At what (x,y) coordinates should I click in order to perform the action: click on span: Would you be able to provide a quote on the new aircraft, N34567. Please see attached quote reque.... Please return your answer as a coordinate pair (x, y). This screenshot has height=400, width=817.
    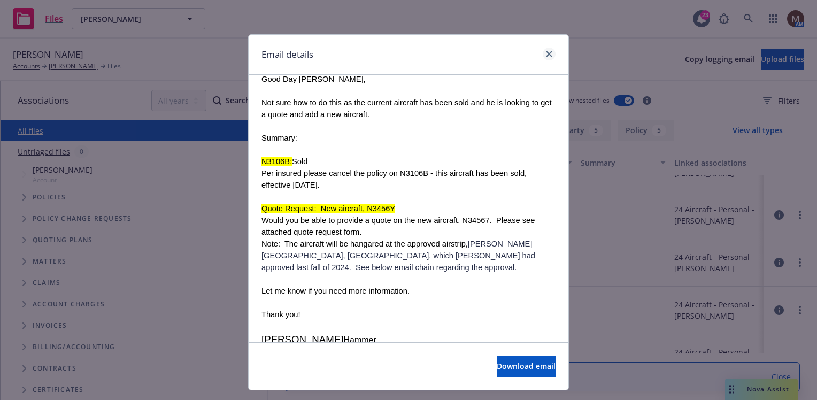
    Looking at the image, I should click on (398, 226).